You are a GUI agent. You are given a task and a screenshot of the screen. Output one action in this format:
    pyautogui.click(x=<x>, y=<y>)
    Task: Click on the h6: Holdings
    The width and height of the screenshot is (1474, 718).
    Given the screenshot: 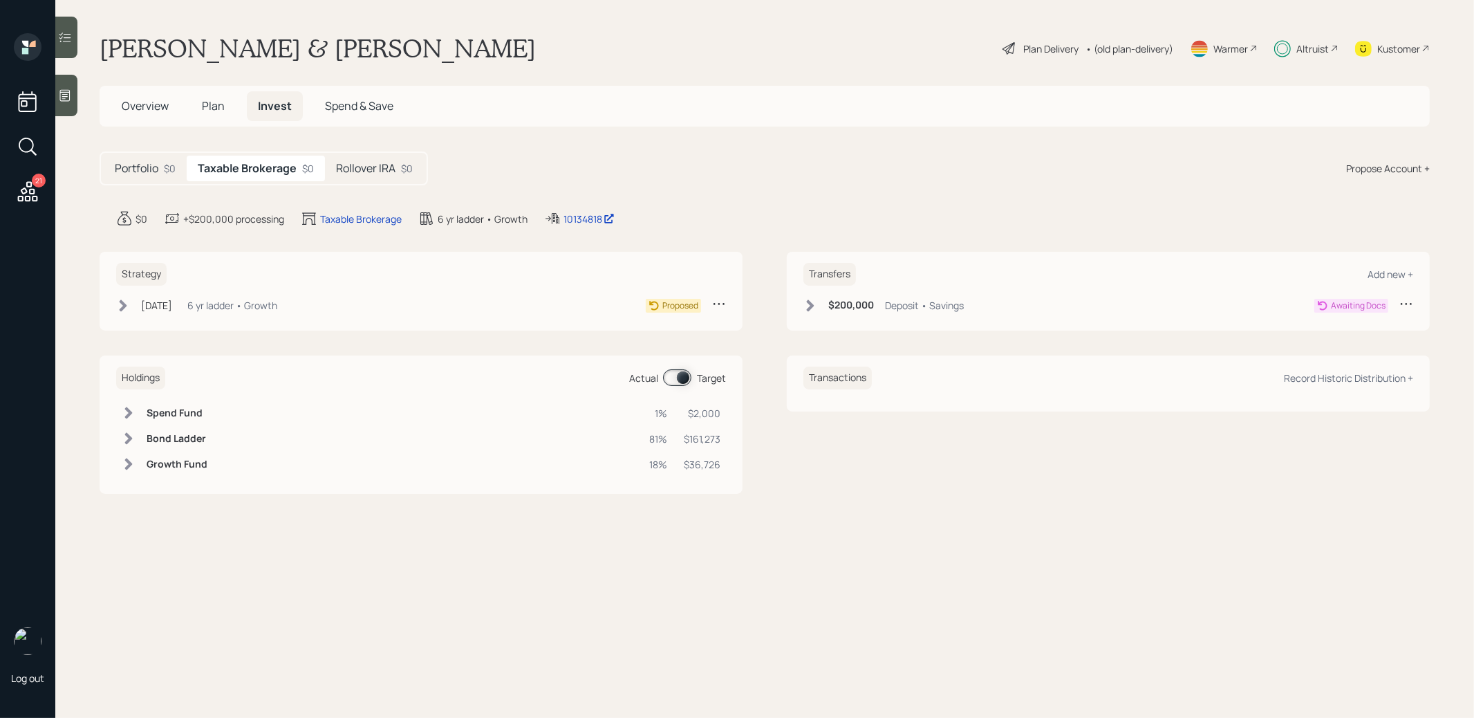 What is the action you would take?
    pyautogui.click(x=140, y=378)
    